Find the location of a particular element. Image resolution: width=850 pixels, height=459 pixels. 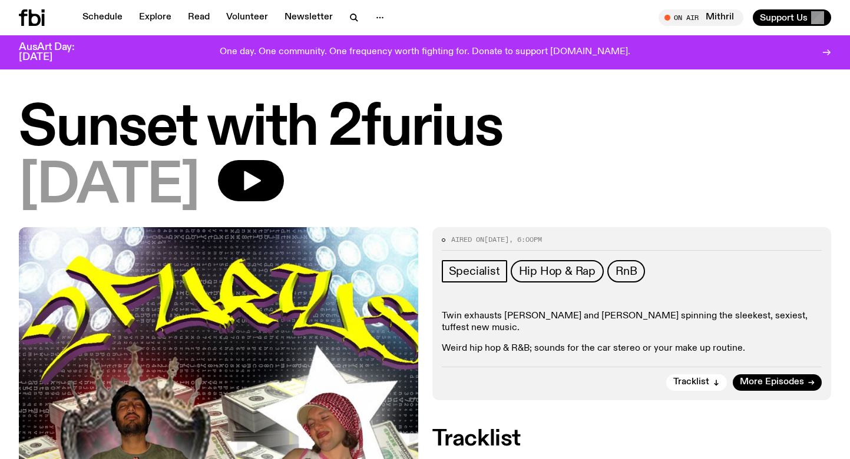

span: , 6:00pm is located at coordinates (525, 240).